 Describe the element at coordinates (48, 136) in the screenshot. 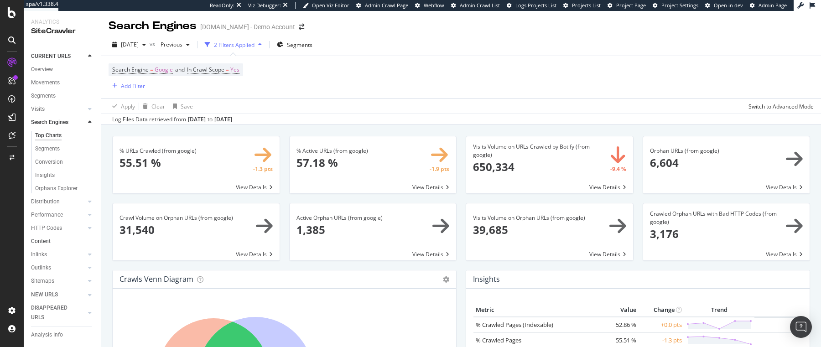

I see `div: Top Charts` at that location.